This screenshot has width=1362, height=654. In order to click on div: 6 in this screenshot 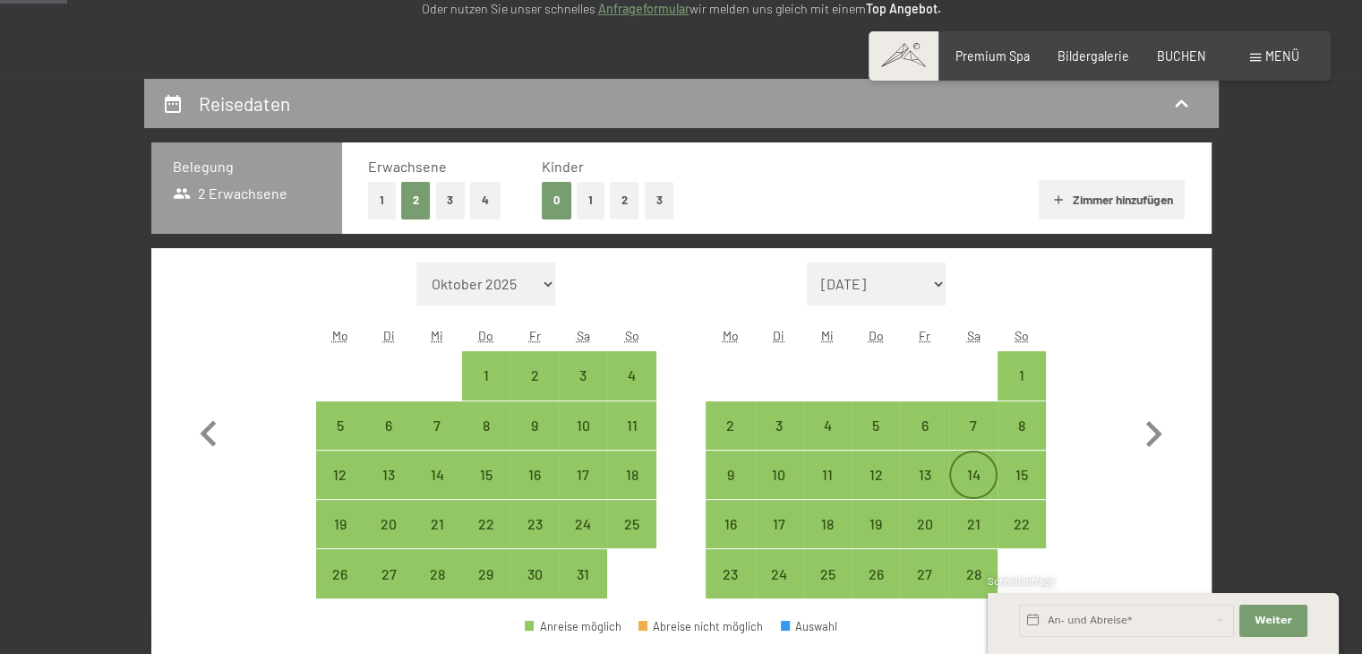, I will do `click(924, 441)`.